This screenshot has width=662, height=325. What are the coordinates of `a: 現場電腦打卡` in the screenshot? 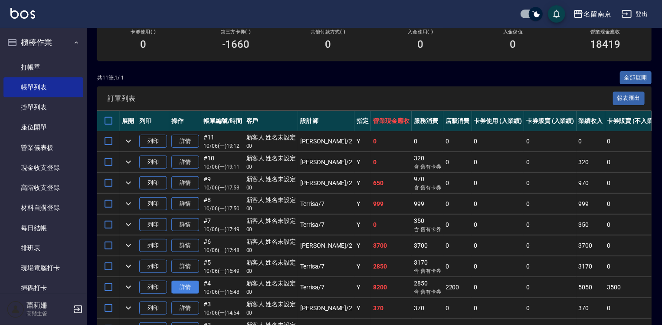 It's located at (43, 268).